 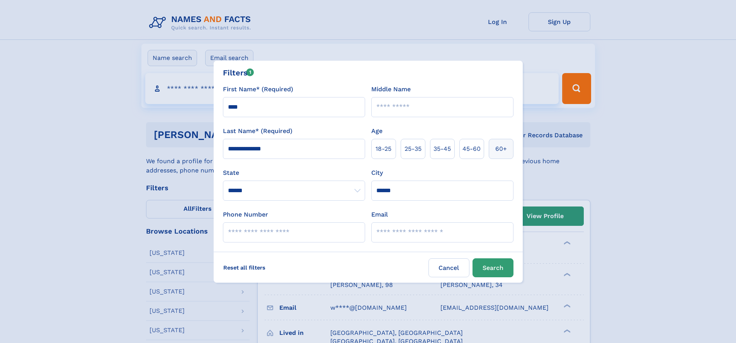 What do you see at coordinates (383, 149) in the screenshot?
I see `span: 18‑25` at bounding box center [383, 149].